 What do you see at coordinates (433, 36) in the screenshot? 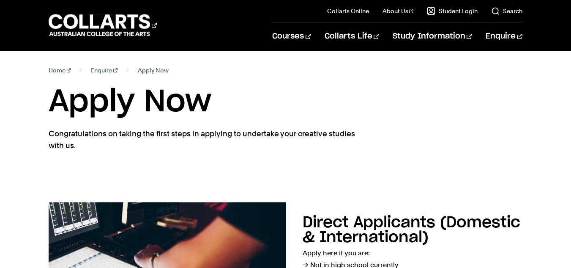
I see `a: Study Information` at bounding box center [433, 36].